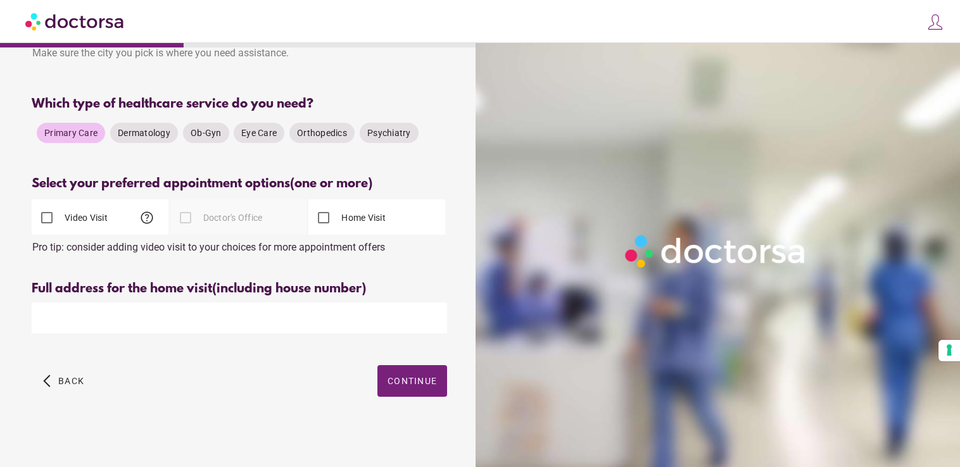 The width and height of the screenshot is (960, 467). What do you see at coordinates (322, 133) in the screenshot?
I see `span: Orthopedics` at bounding box center [322, 133].